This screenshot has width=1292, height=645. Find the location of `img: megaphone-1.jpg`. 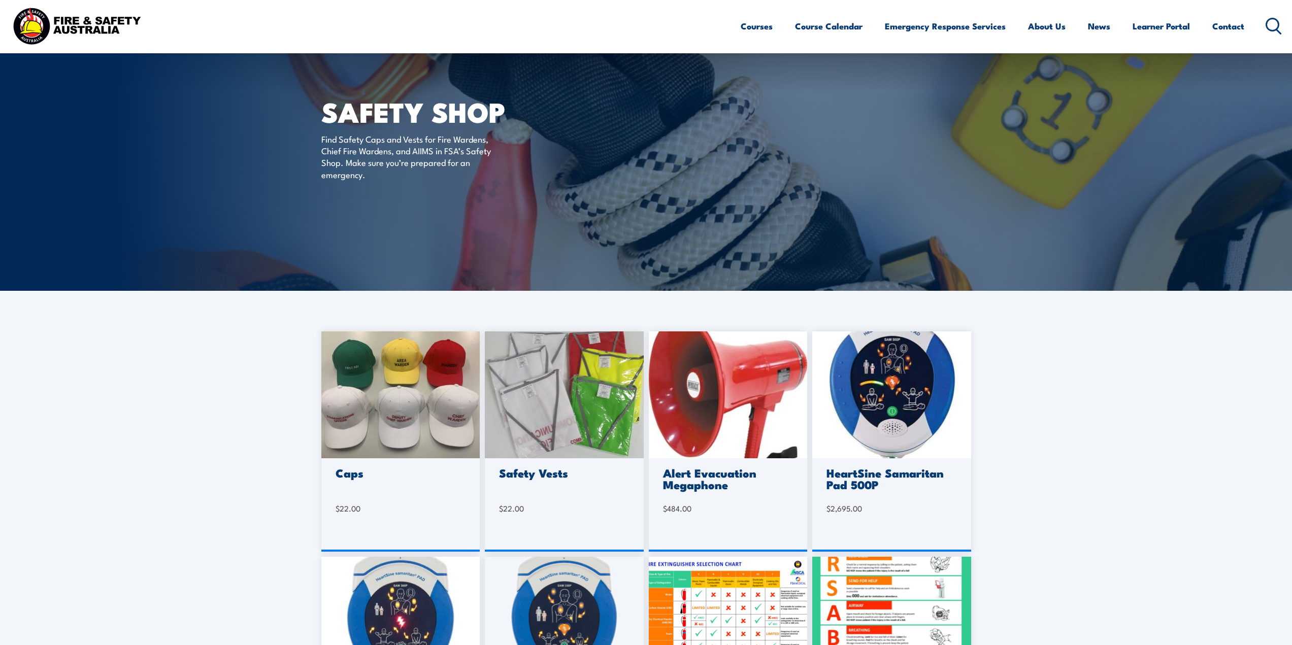

img: megaphone-1.jpg is located at coordinates (728, 395).